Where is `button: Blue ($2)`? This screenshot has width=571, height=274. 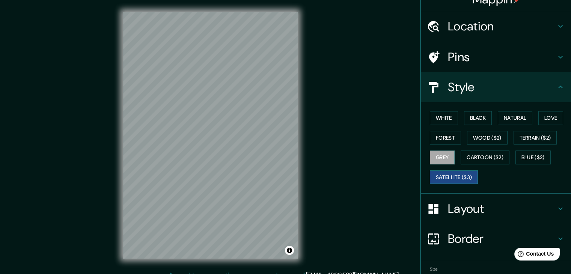
button: Blue ($2) is located at coordinates (533, 157).